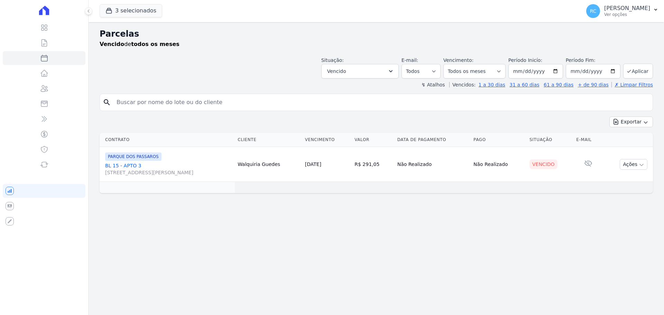 The height and width of the screenshot is (315, 664). What do you see at coordinates (588, 140) in the screenshot?
I see `th: E-mail` at bounding box center [588, 140].